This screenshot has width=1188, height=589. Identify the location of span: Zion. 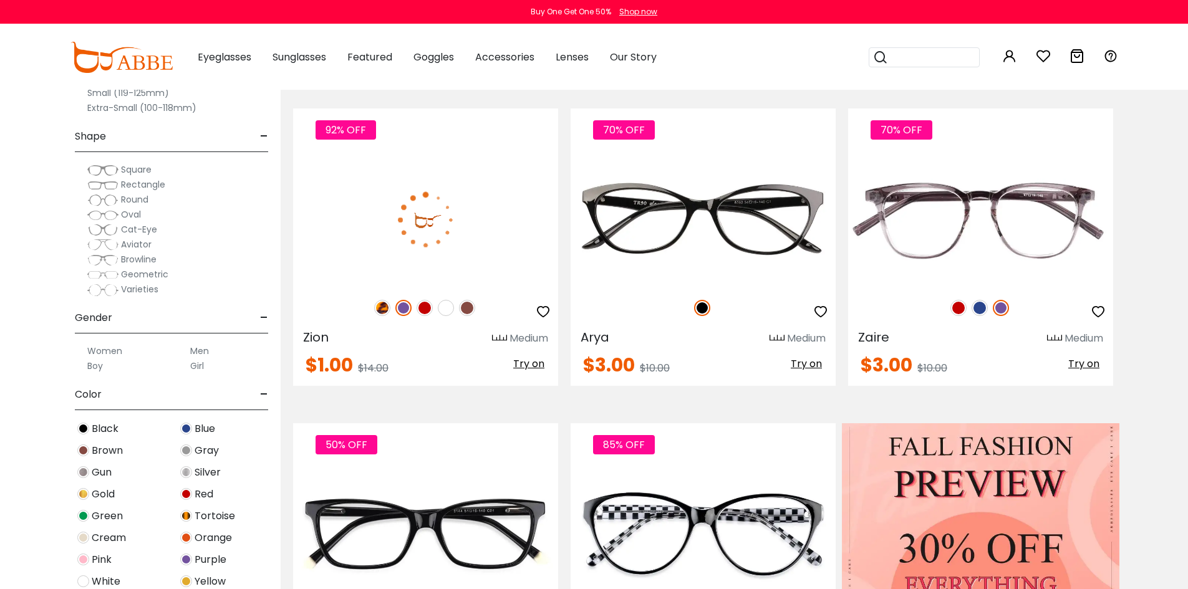
(316, 337).